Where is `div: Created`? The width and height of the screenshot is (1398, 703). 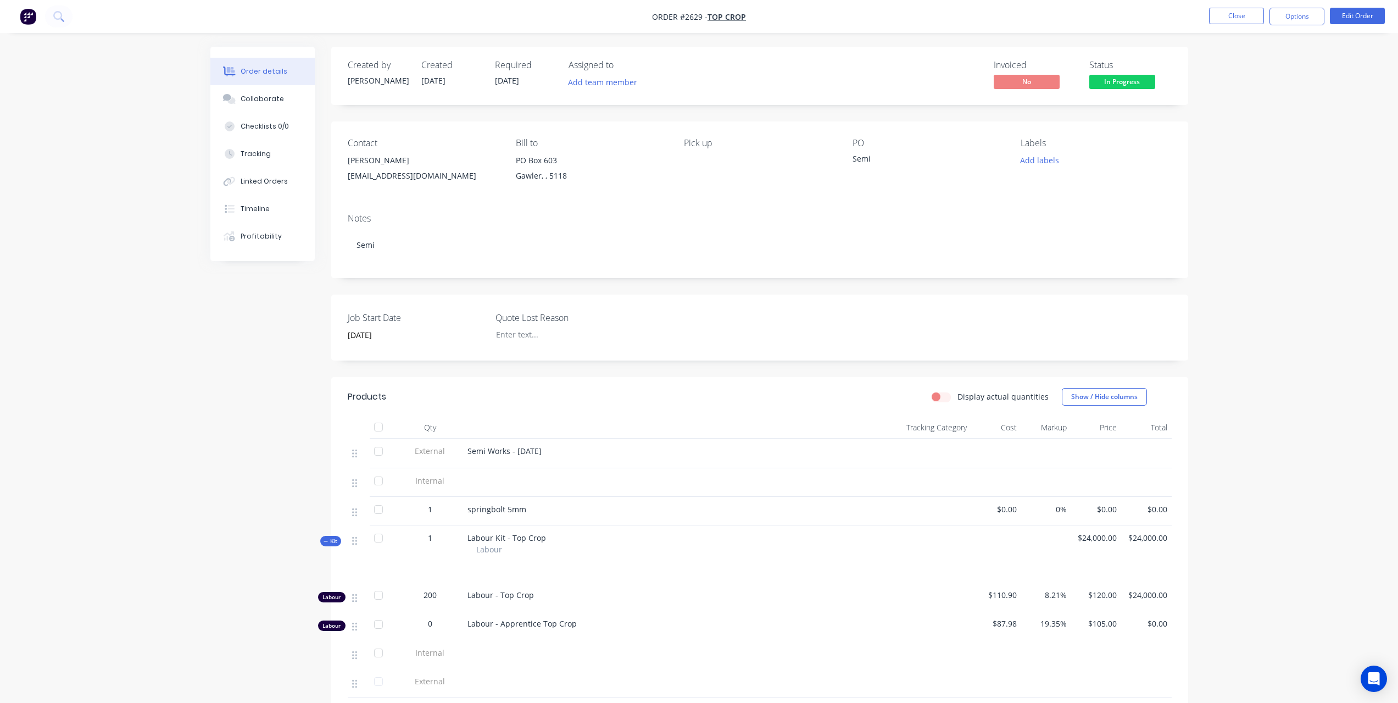
div: Created is located at coordinates (452, 65).